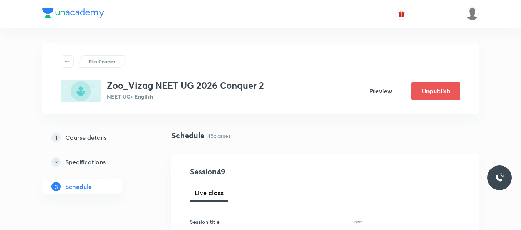 This screenshot has height=230, width=521. What do you see at coordinates (95, 162) in the screenshot?
I see `a: 2Specifications` at bounding box center [95, 162].